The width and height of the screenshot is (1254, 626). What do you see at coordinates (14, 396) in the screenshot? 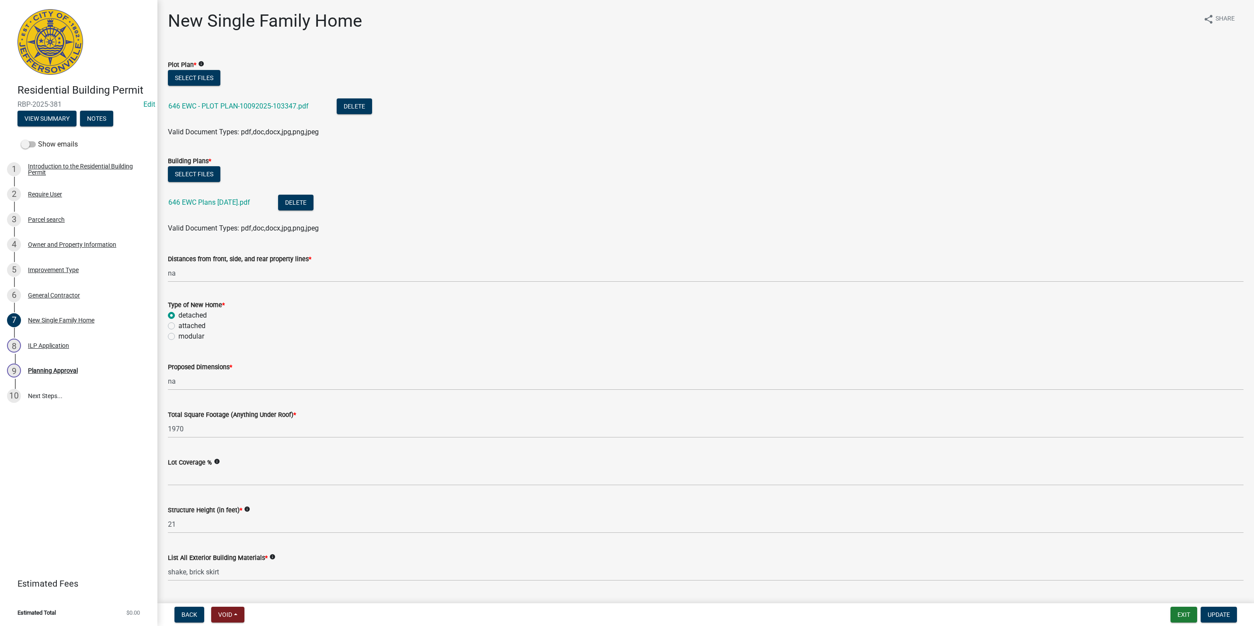
I see `div: 10` at bounding box center [14, 396].